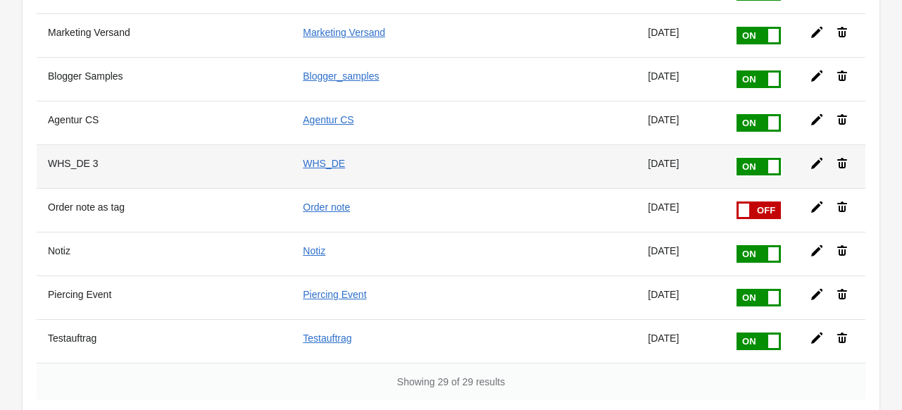 Image resolution: width=902 pixels, height=410 pixels. What do you see at coordinates (164, 297) in the screenshot?
I see `th: Piercing Event` at bounding box center [164, 297].